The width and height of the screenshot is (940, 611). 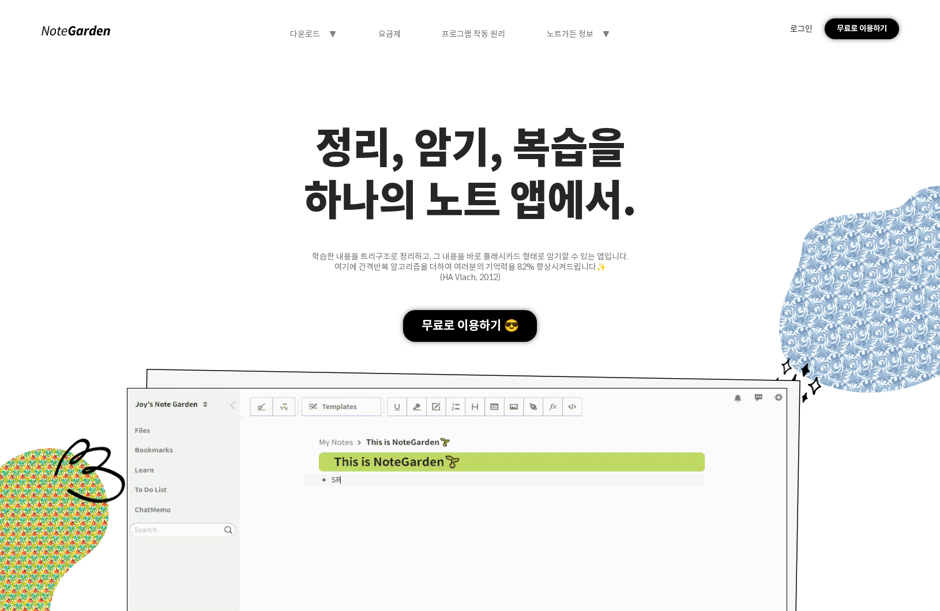 I want to click on div: 무료로 이용하기 😎, so click(x=470, y=326).